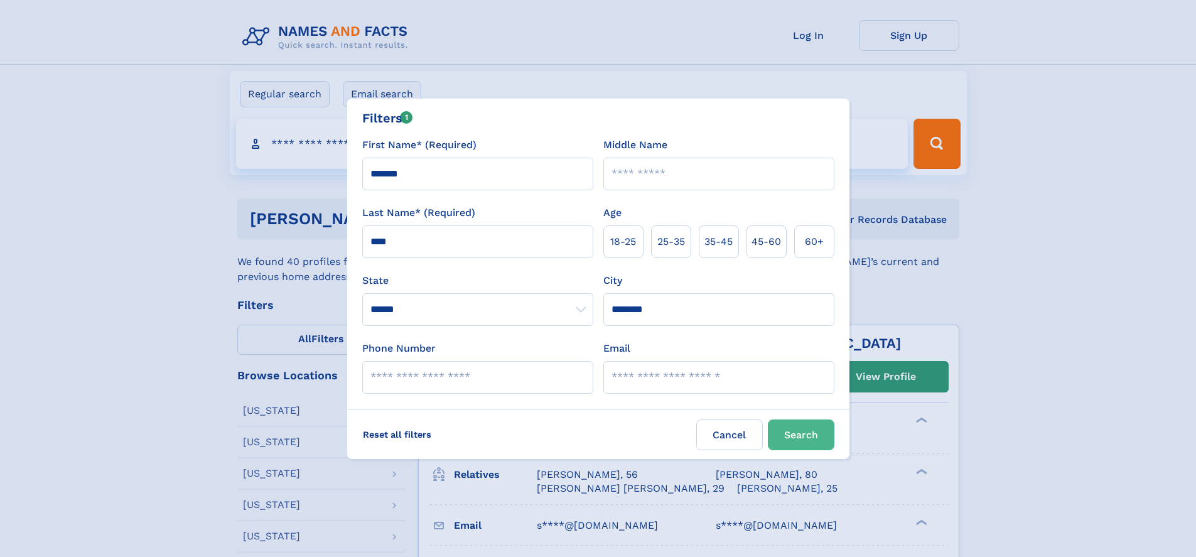 The image size is (1196, 557). Describe the element at coordinates (671, 242) in the screenshot. I see `span: 25‑35` at that location.